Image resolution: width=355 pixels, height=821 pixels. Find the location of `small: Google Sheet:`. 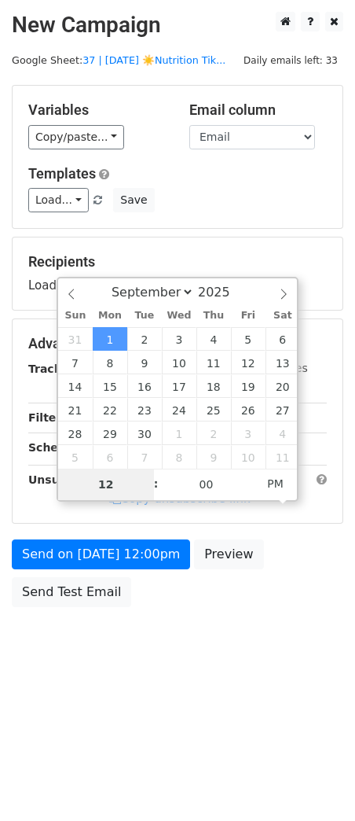

small: Google Sheet: is located at coordinates (119, 60).